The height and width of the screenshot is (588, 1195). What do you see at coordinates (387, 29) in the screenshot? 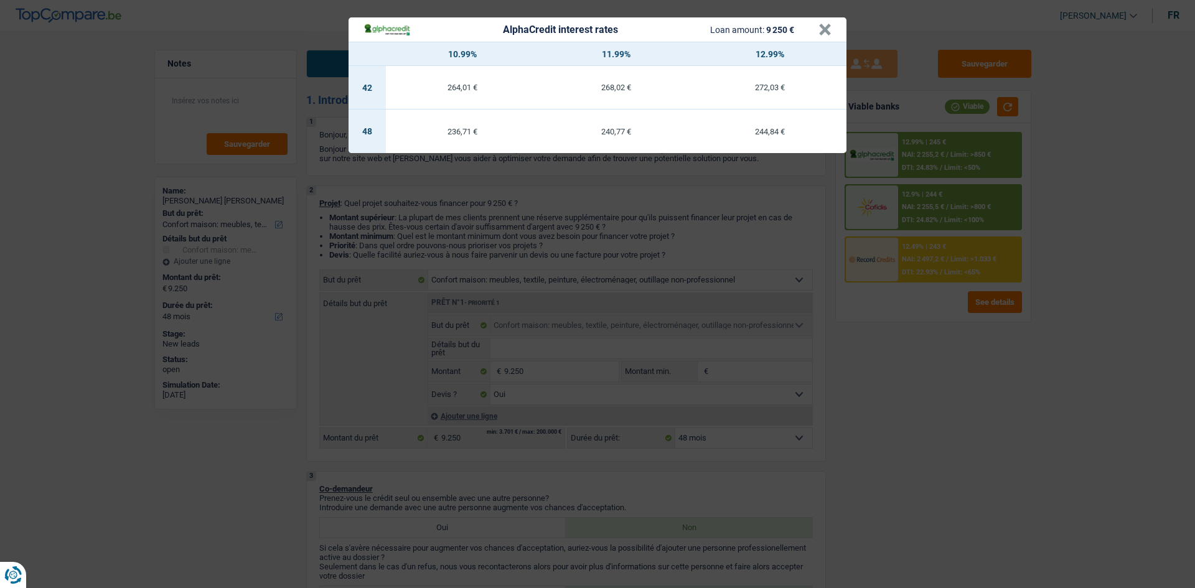
I see `img: AlphaCredit` at bounding box center [387, 29].